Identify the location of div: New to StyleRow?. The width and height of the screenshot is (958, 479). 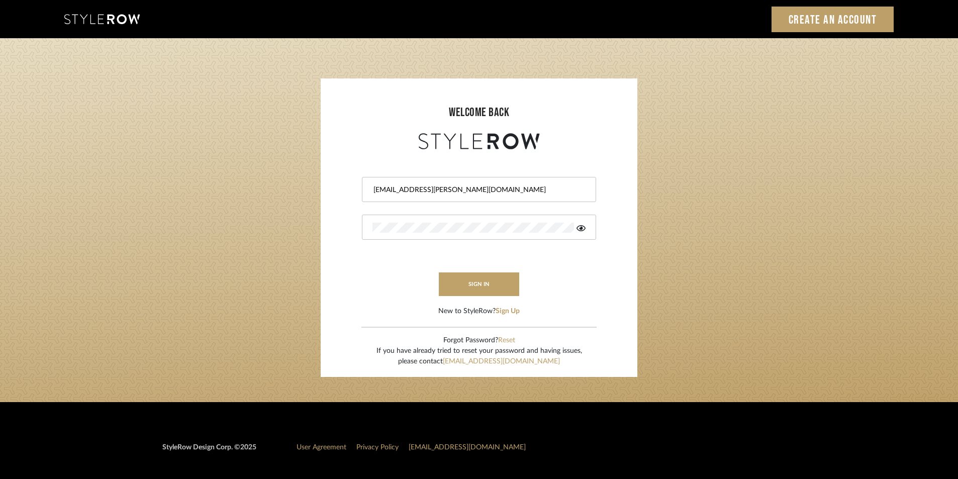
(479, 311).